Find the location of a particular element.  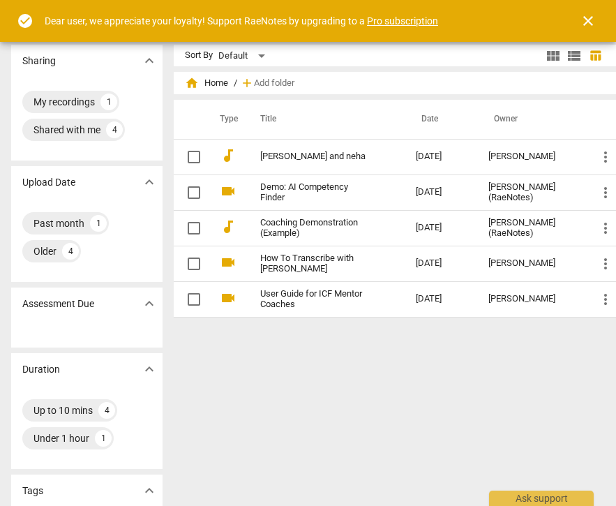

span: close is located at coordinates (589, 21).